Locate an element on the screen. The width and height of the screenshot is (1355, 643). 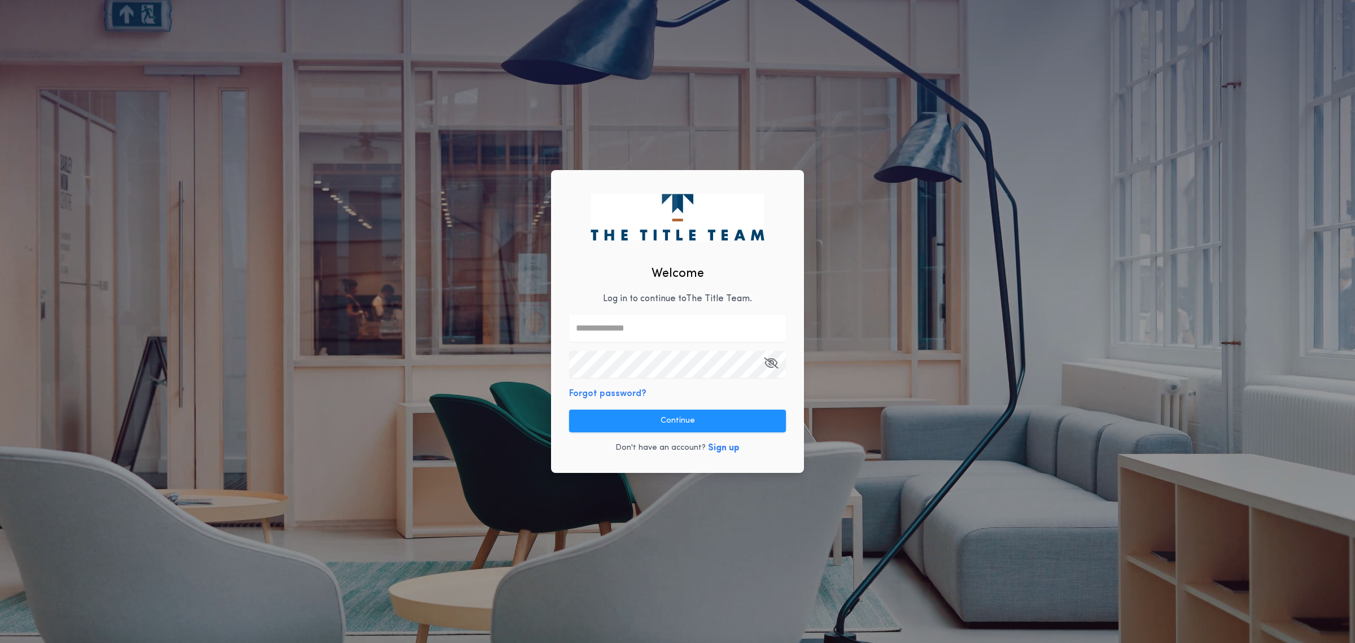
p: Don't have an account? is located at coordinates (661, 448).